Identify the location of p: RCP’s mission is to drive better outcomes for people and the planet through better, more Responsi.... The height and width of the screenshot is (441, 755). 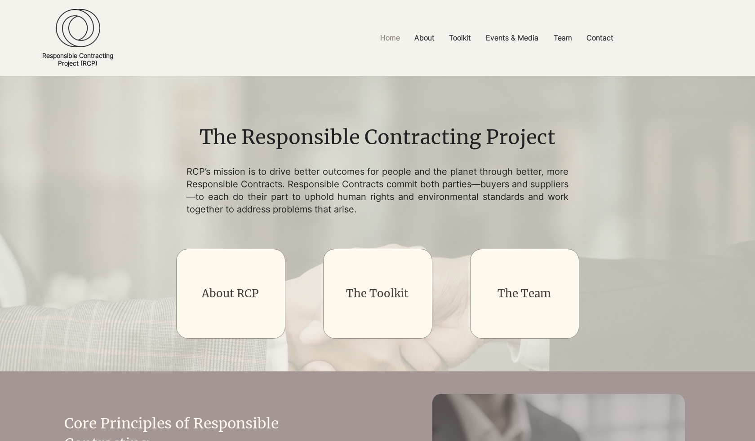
(377, 190).